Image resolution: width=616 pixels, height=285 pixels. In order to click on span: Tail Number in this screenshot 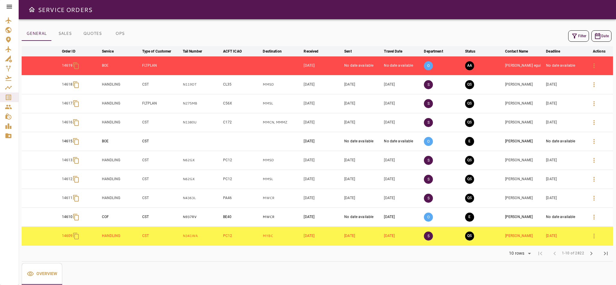, I will do `click(196, 51)`.